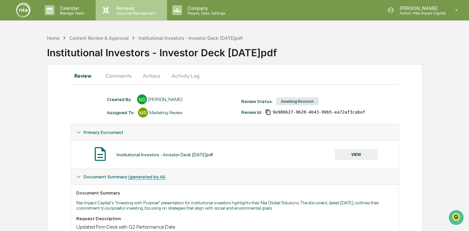 Image resolution: width=469 pixels, height=231 pixels. What do you see at coordinates (165, 112) in the screenshot?
I see `div: Marketing Review` at bounding box center [165, 112].